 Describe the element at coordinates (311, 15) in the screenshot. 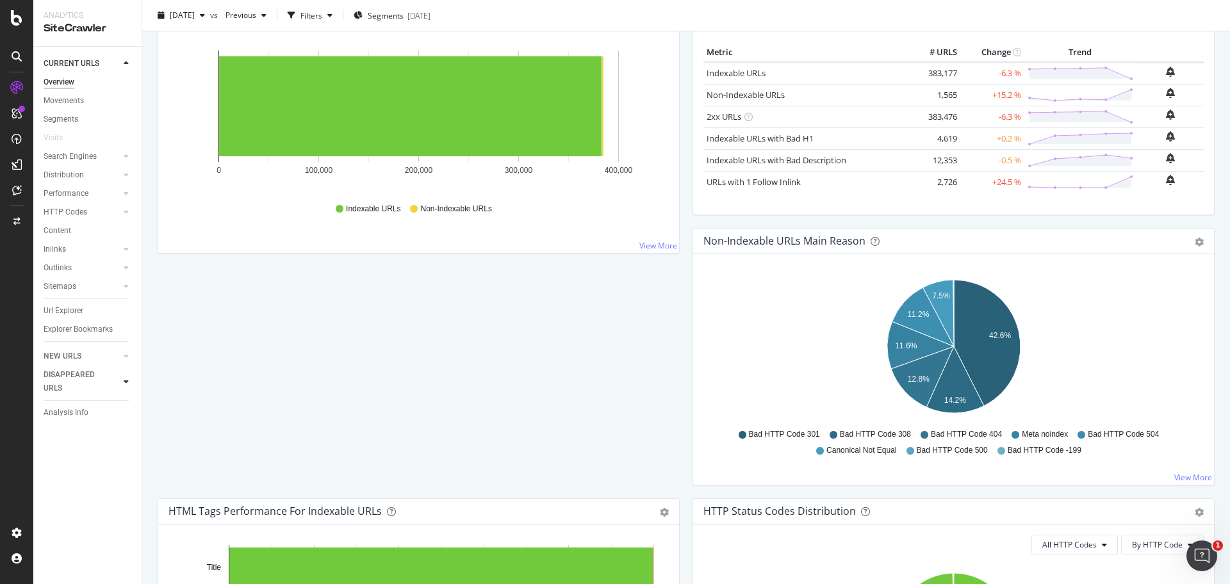

I see `div: Filters` at that location.